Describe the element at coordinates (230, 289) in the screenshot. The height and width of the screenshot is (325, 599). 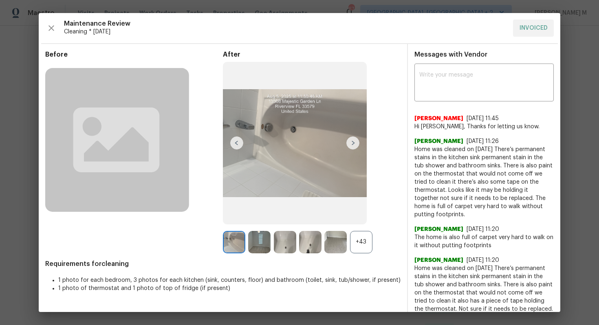
I see `li: 1 photo of thermostat and 1 photo of top of fridge (if present)` at that location.